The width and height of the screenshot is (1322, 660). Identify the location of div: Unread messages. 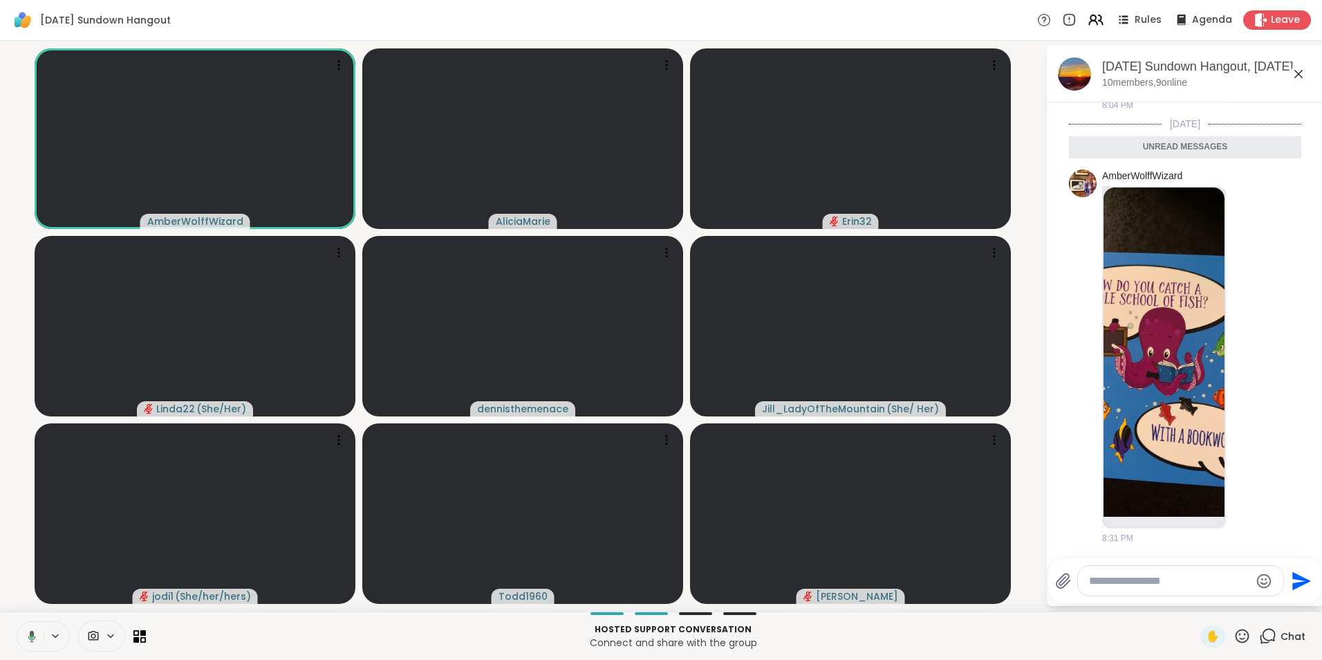
(1185, 147).